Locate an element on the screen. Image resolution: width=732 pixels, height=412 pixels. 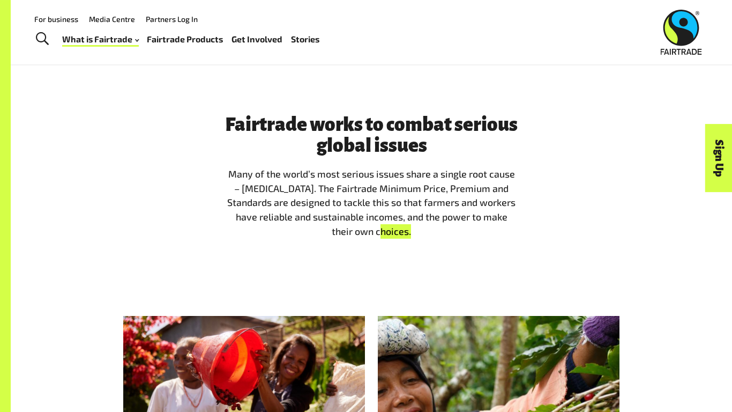
a: Fairtrade Products is located at coordinates (185, 39).